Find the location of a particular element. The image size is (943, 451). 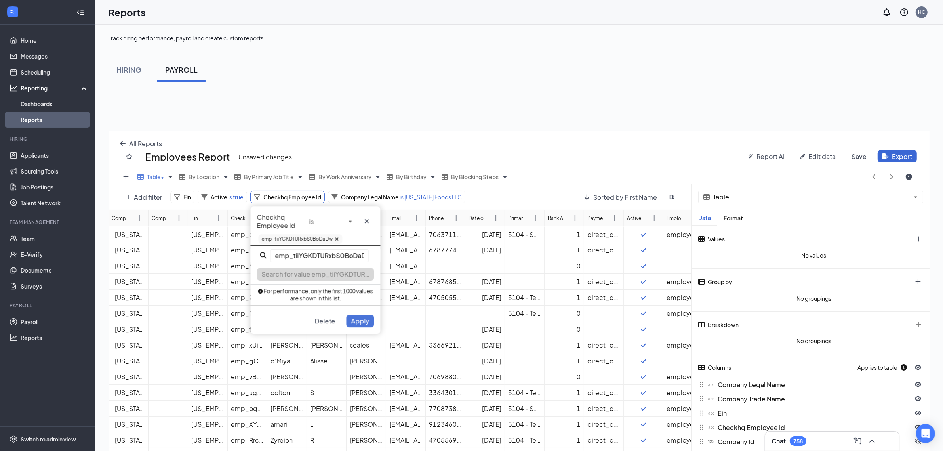

button: angle-left icon is located at coordinates (874, 177).